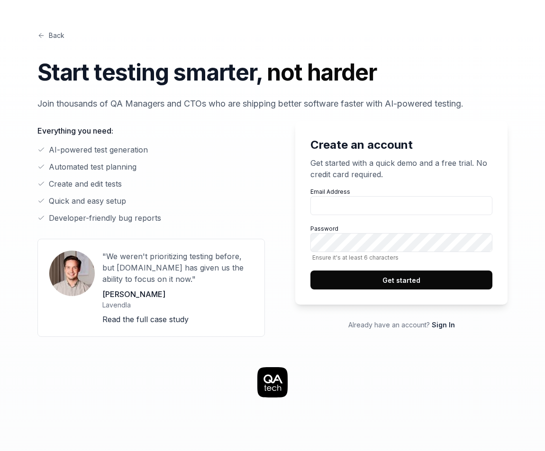 Image resolution: width=545 pixels, height=451 pixels. Describe the element at coordinates (72, 274) in the screenshot. I see `img: User avatar` at that location.